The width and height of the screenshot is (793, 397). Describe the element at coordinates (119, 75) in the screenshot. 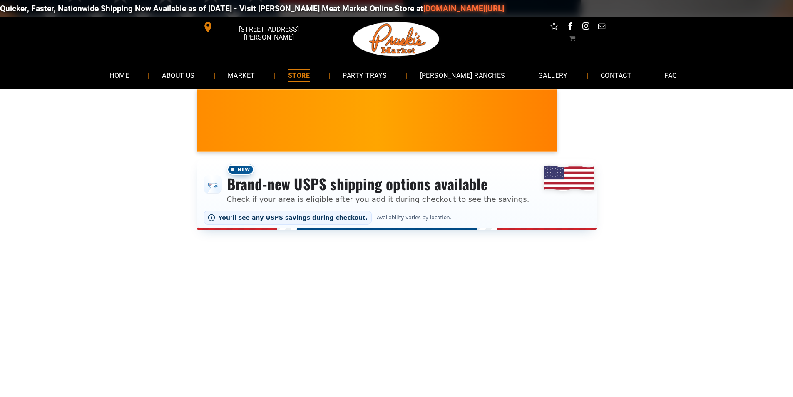

I see `a: HOME` at that location.